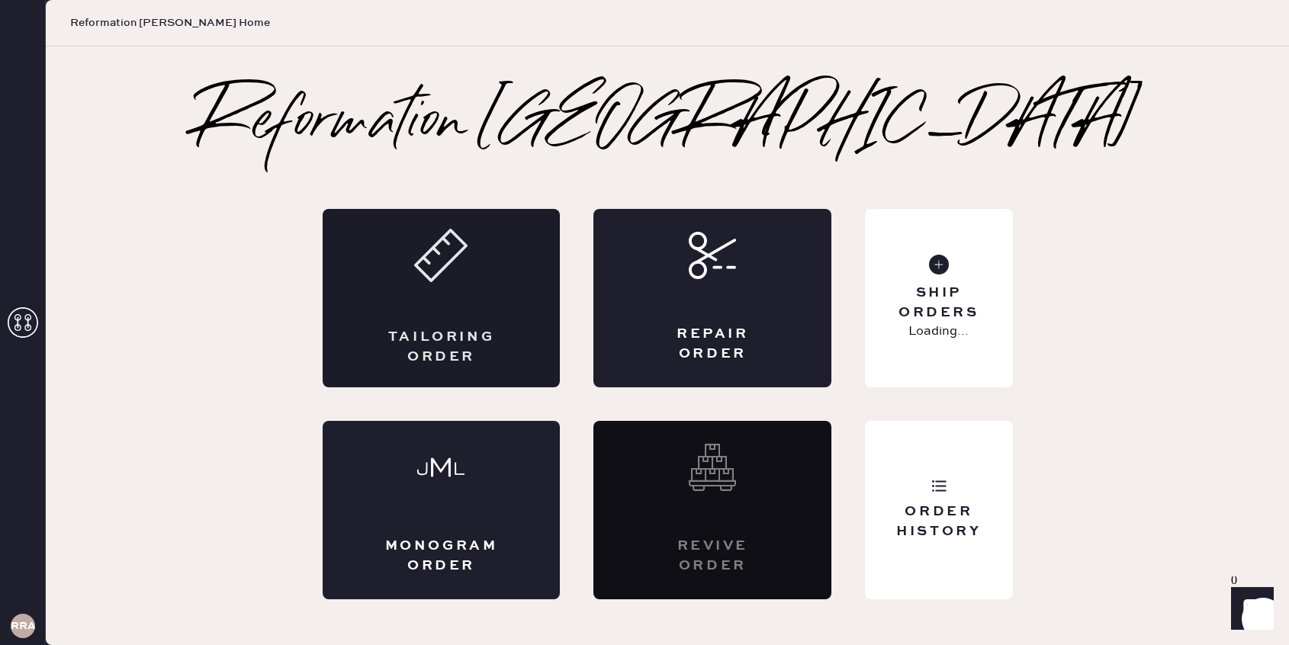 The height and width of the screenshot is (645, 1289). What do you see at coordinates (442, 556) in the screenshot?
I see `div: Monogram Order` at bounding box center [442, 556].